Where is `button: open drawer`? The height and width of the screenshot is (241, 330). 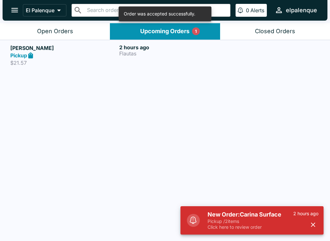
button: open drawer is located at coordinates (14, 10).